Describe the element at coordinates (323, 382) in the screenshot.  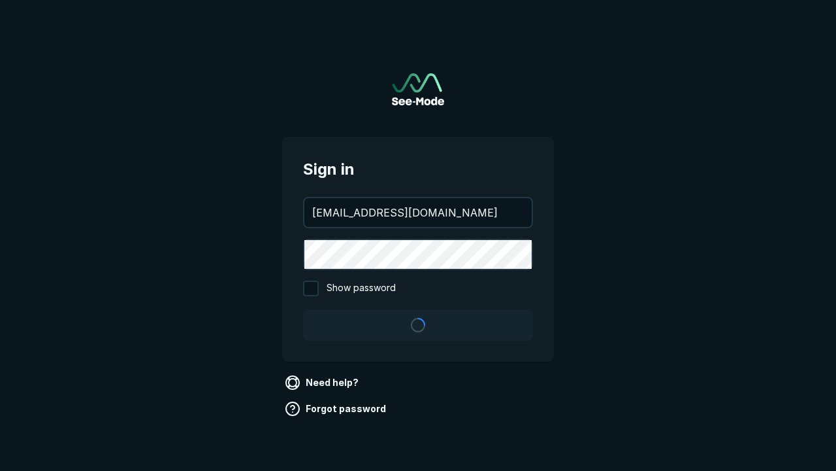
I see `a: Need help?` at that location.